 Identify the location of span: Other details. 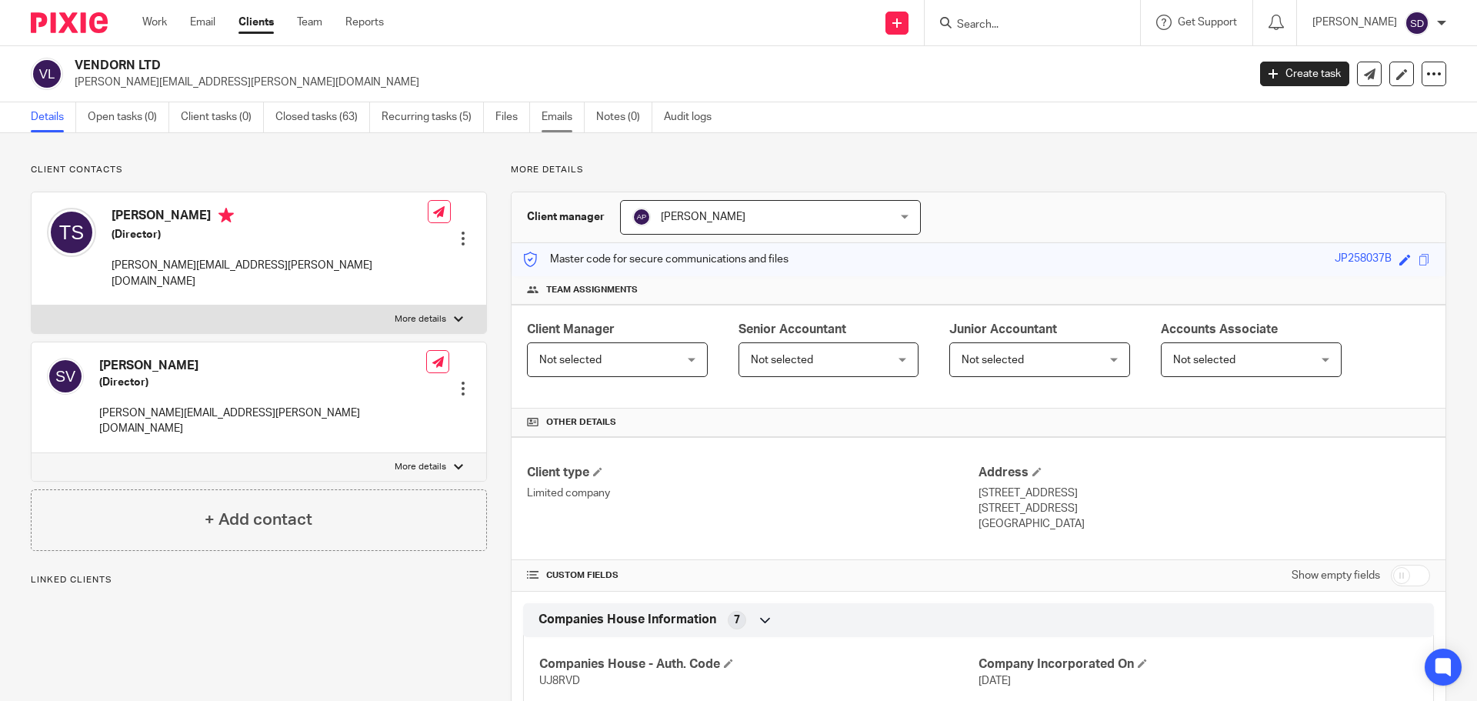
(581, 422).